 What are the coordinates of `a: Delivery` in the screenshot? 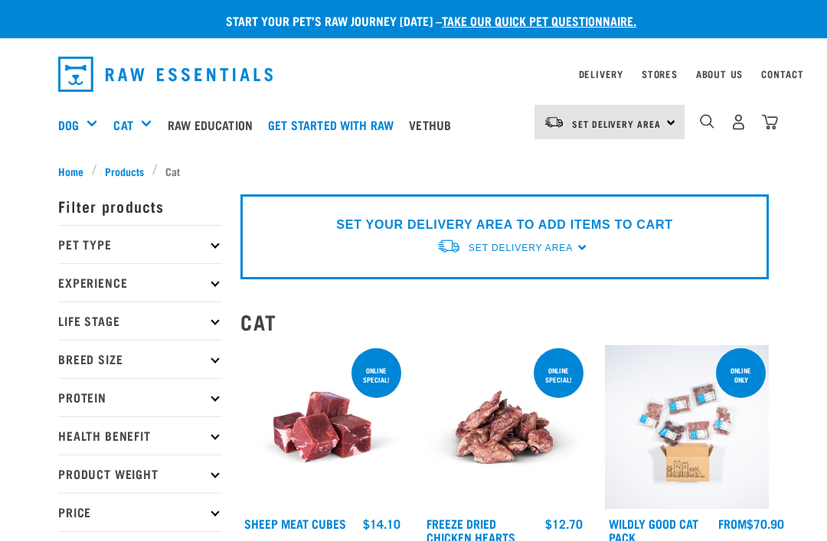 It's located at (601, 74).